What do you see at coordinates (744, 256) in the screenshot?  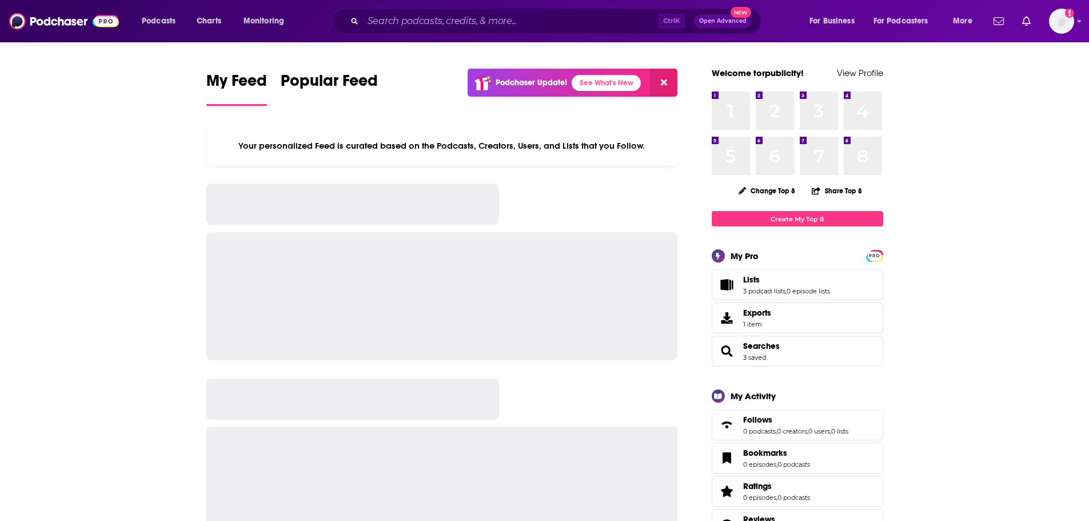 I see `div: My Pro` at bounding box center [744, 256].